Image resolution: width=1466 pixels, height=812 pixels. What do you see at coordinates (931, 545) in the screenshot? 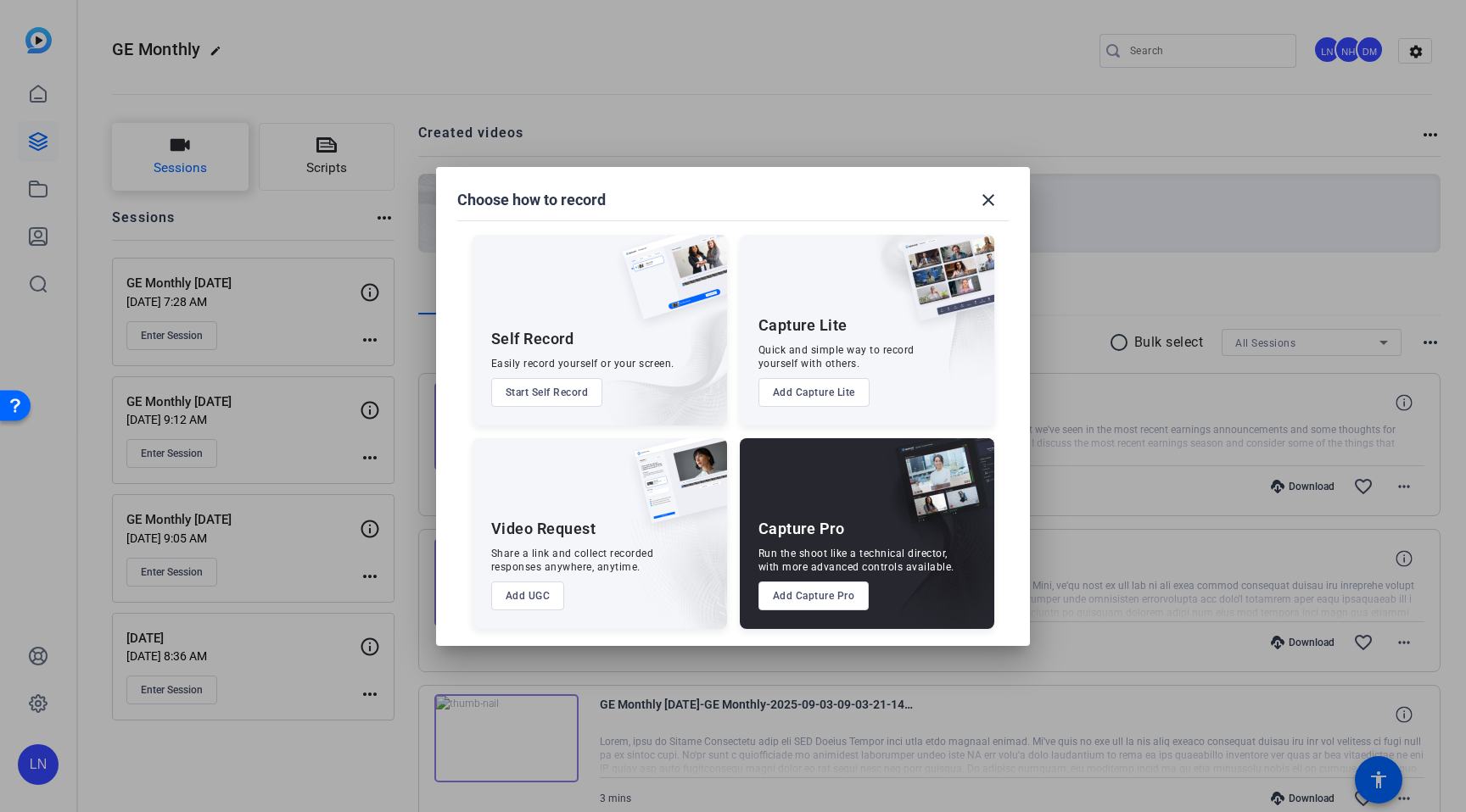
I see `img: embarkstudio-capture-pro.png` at bounding box center [931, 545].